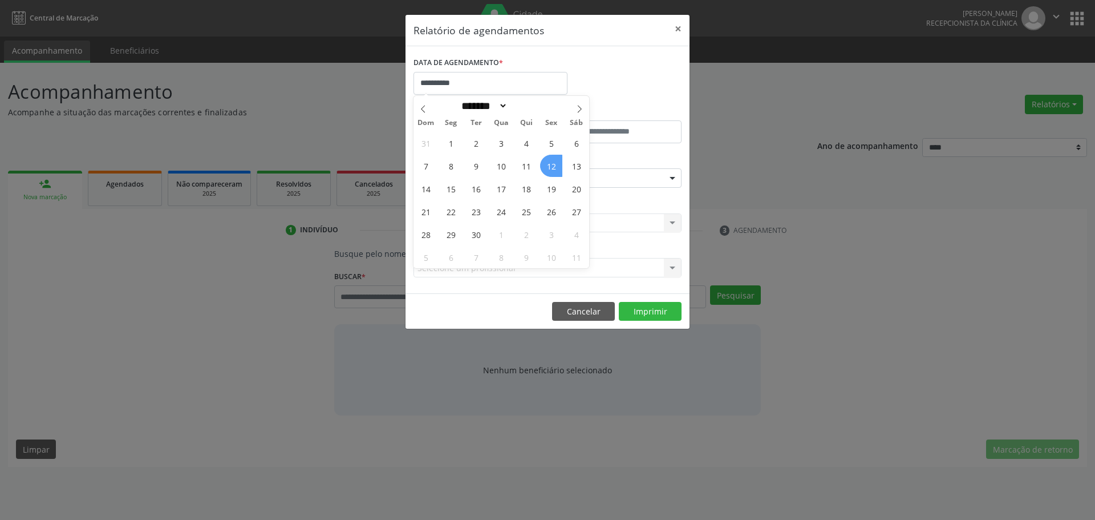 This screenshot has height=520, width=1095. I want to click on span: Setembro 3, 2025, so click(501, 143).